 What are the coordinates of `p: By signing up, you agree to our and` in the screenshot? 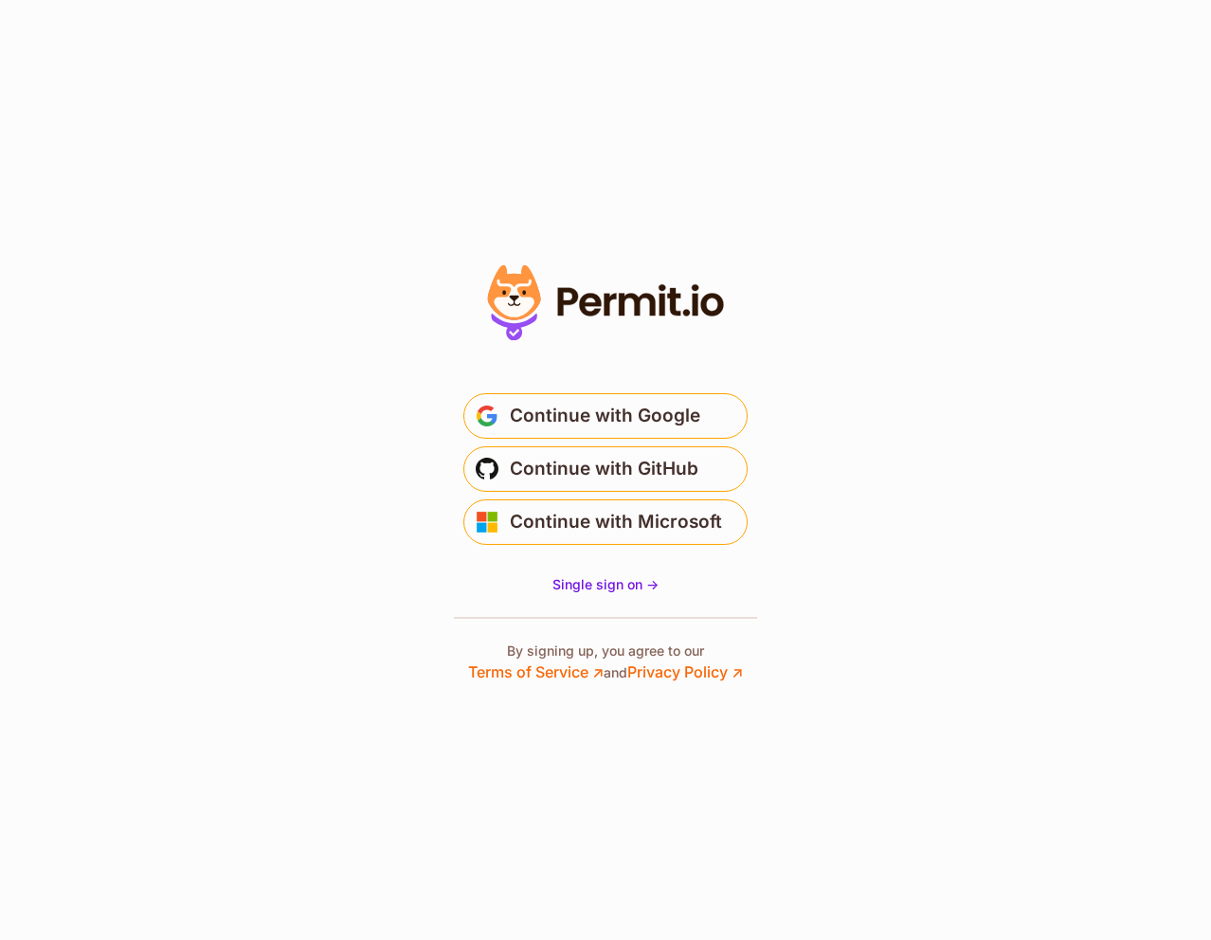 It's located at (606, 663).